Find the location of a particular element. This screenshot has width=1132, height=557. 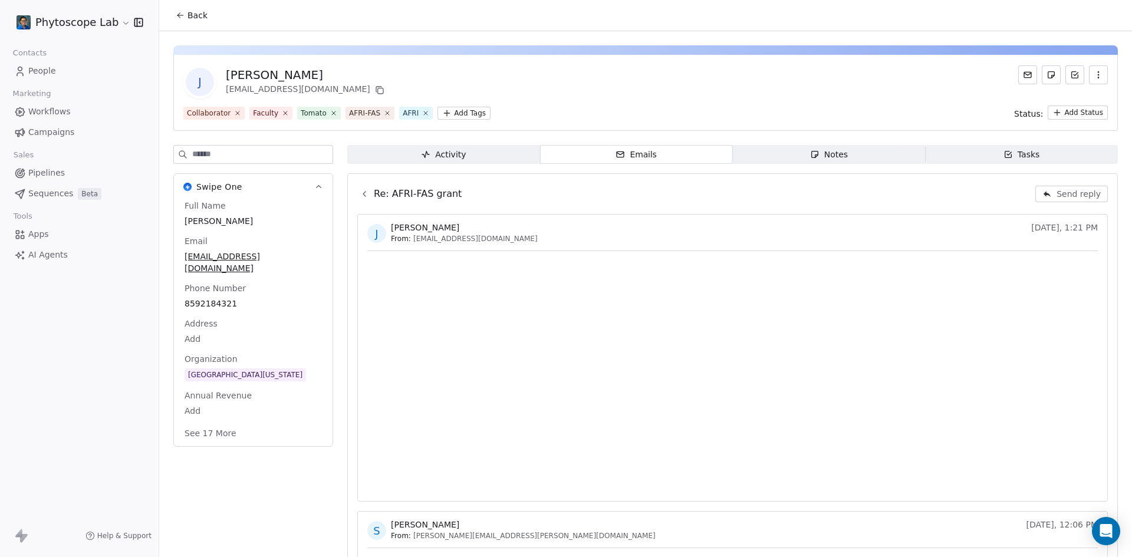

a: People is located at coordinates (79, 71).